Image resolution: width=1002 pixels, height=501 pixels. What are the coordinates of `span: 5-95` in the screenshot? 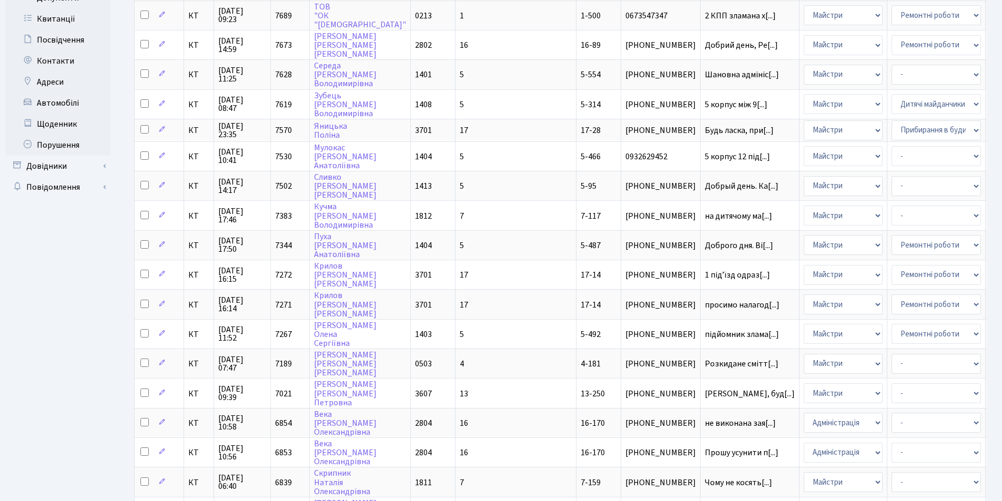 It's located at (589, 186).